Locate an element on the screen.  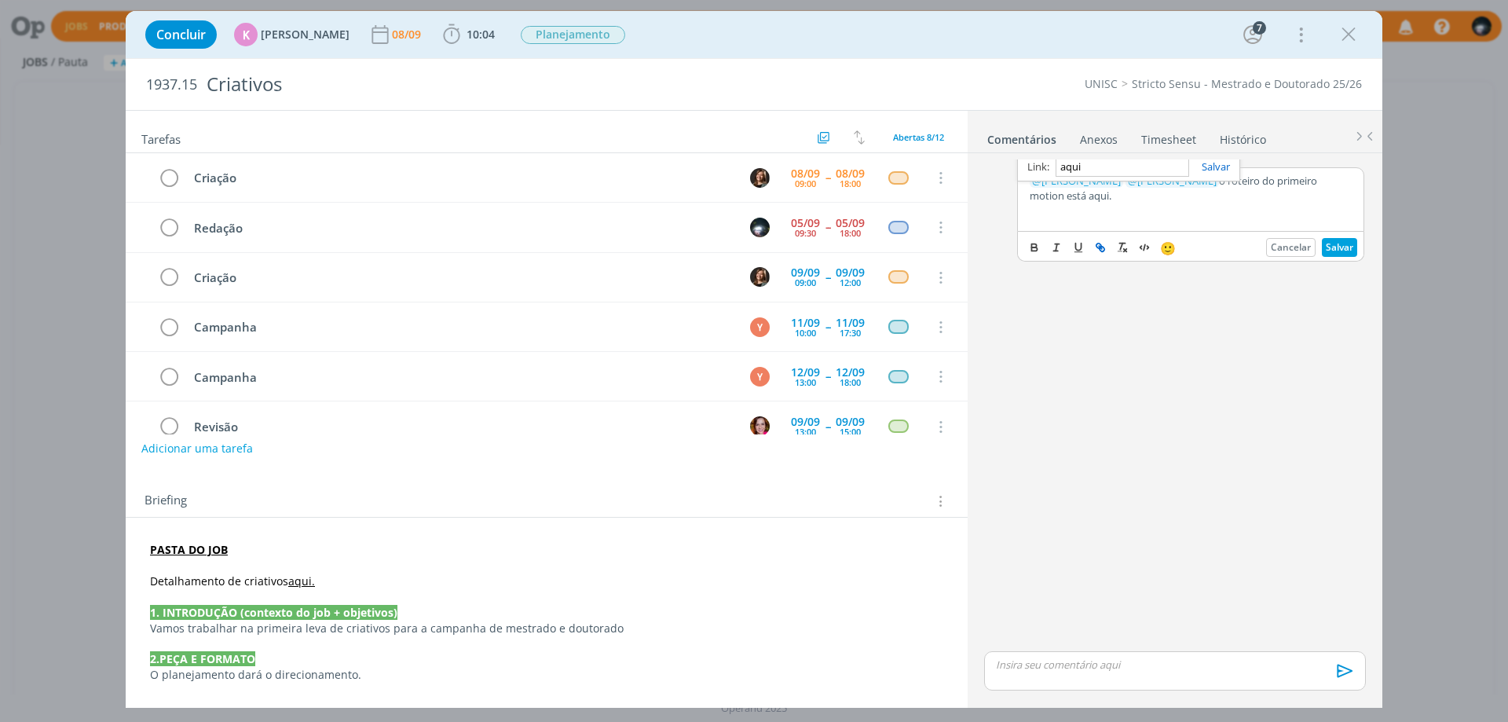
a: Histórico is located at coordinates (1242, 136).